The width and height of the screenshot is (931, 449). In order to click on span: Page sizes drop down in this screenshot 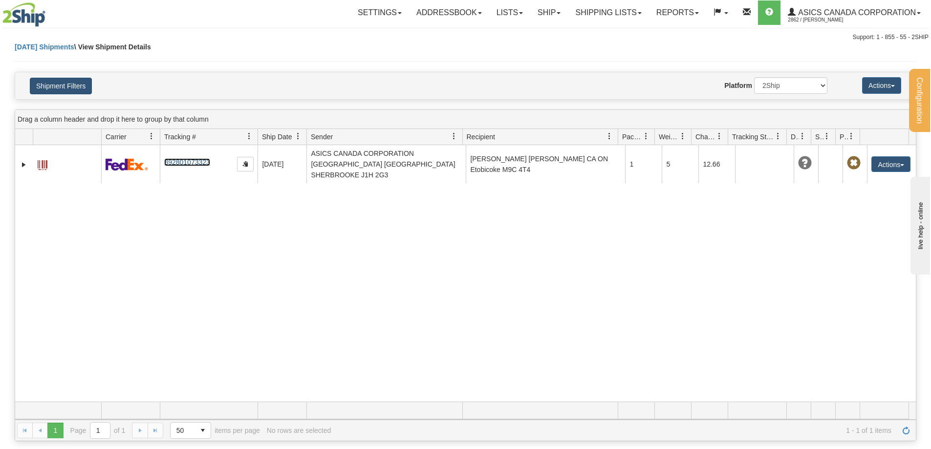, I will do `click(191, 431)`.